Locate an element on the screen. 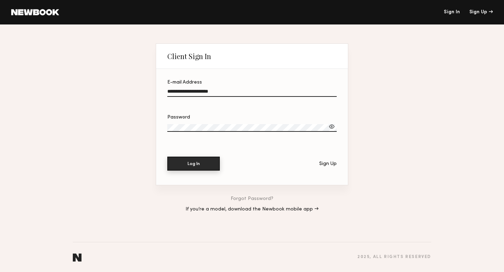 The height and width of the screenshot is (272, 504). input: E-mail Address is located at coordinates (252, 93).